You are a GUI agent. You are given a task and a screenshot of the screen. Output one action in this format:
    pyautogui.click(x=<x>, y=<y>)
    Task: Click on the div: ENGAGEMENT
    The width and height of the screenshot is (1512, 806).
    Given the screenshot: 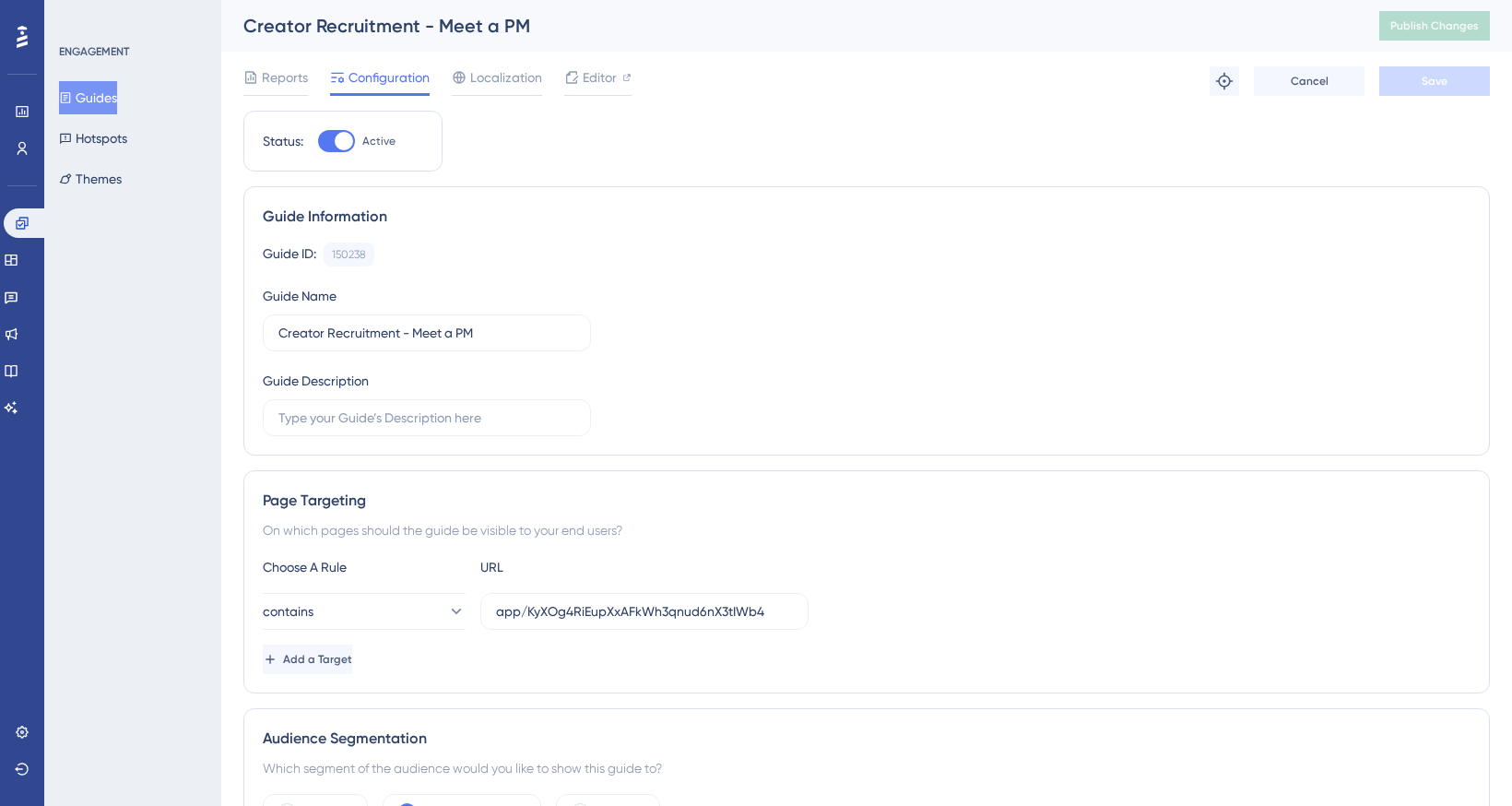 What is the action you would take?
    pyautogui.click(x=94, y=51)
    